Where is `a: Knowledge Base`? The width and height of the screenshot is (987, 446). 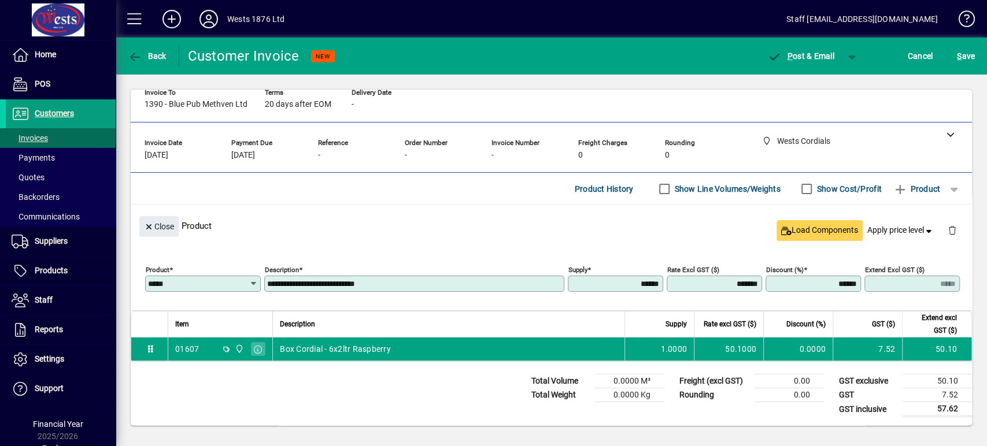
a: Knowledge Base is located at coordinates (961, 21).